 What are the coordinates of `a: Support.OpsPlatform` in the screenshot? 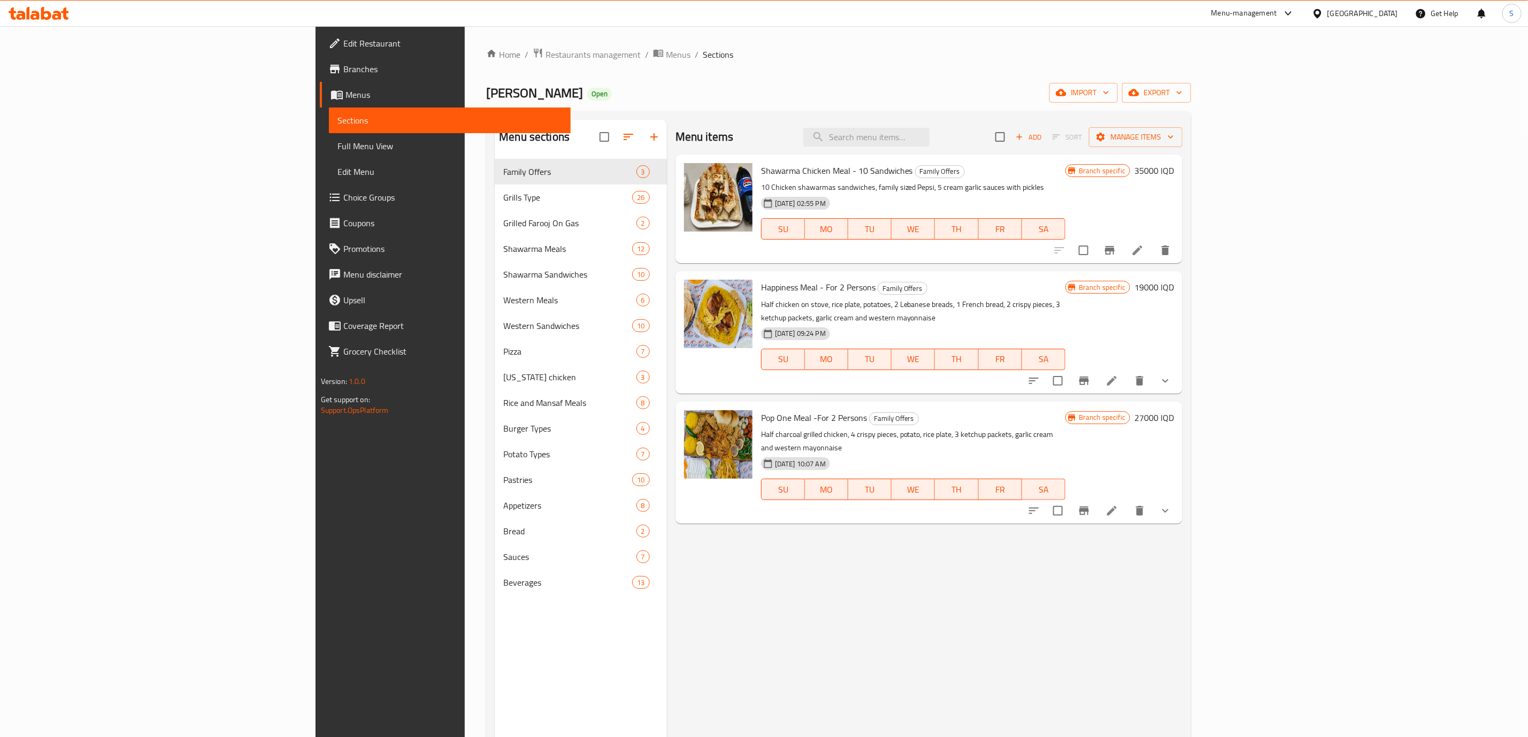 It's located at (355, 410).